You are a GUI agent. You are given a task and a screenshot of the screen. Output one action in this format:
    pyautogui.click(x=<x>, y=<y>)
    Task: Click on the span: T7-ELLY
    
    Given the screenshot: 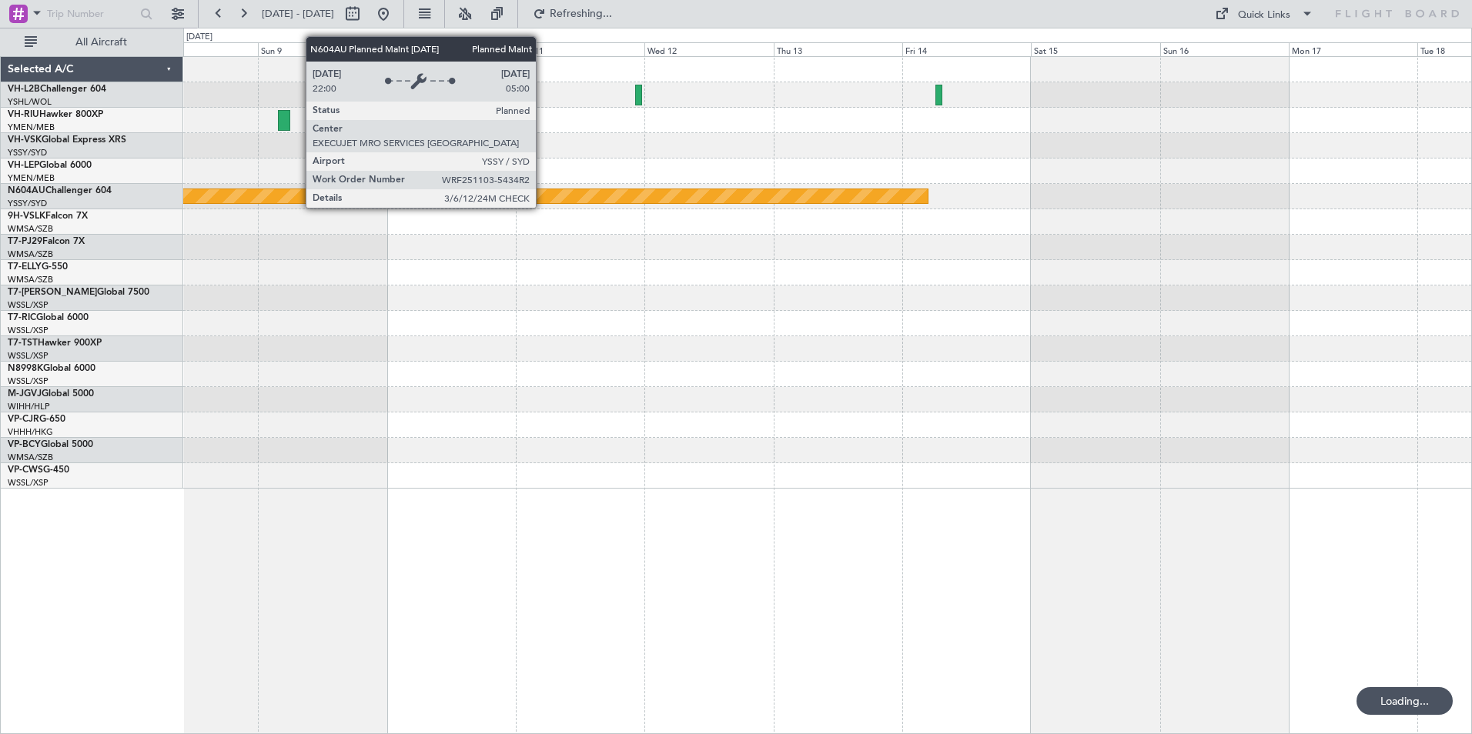 What is the action you would take?
    pyautogui.click(x=25, y=267)
    